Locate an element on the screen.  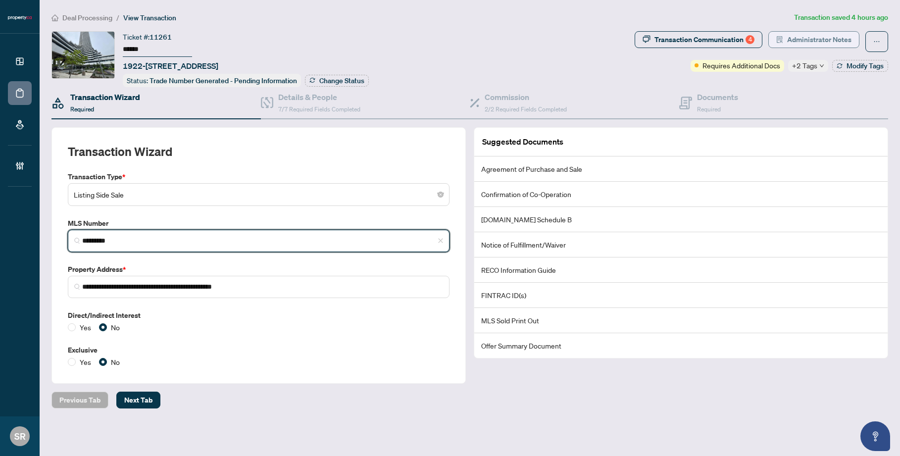
span: down is located at coordinates (822, 66).